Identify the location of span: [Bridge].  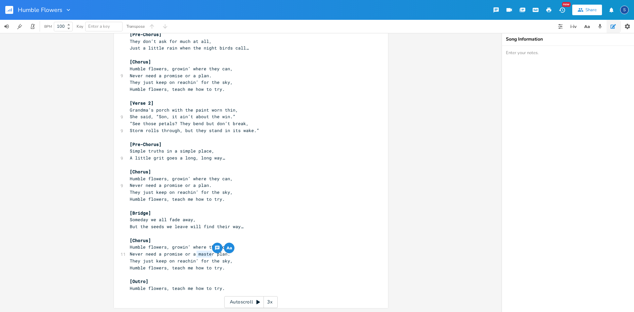
(140, 213).